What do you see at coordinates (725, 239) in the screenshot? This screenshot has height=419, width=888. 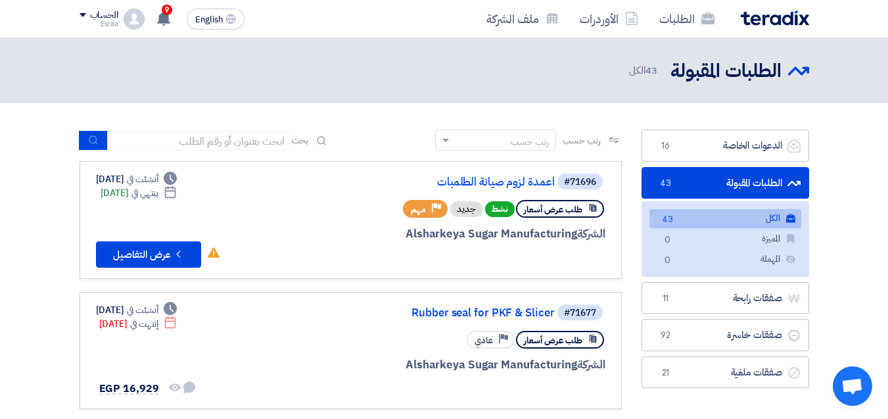 I see `a: المميزة` at bounding box center [725, 239].